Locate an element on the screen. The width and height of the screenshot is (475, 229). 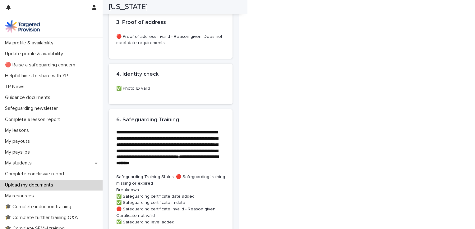
p: My students is located at coordinates (20, 163).